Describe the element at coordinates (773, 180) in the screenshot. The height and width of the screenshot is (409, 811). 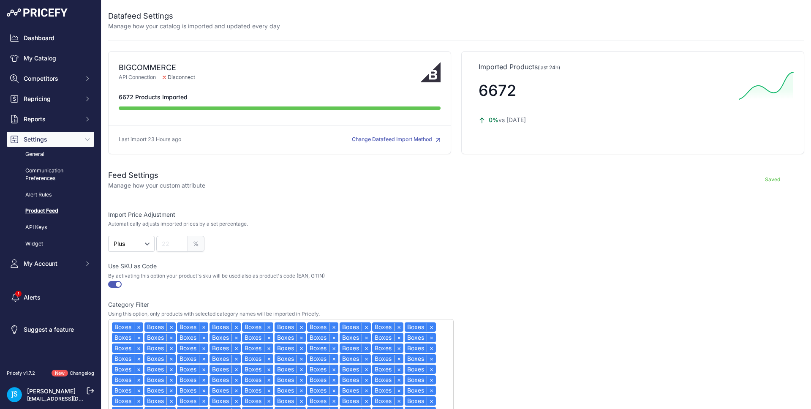
I see `button: Saved` at that location.